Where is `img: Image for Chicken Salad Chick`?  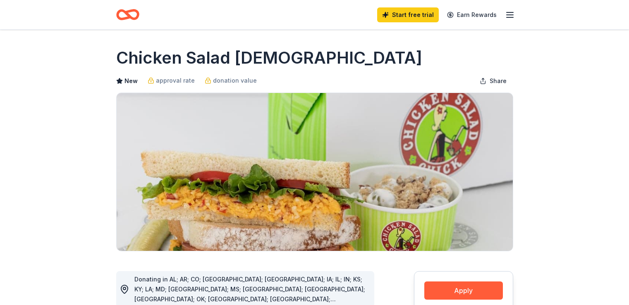
img: Image for Chicken Salad Chick is located at coordinates (314, 172).